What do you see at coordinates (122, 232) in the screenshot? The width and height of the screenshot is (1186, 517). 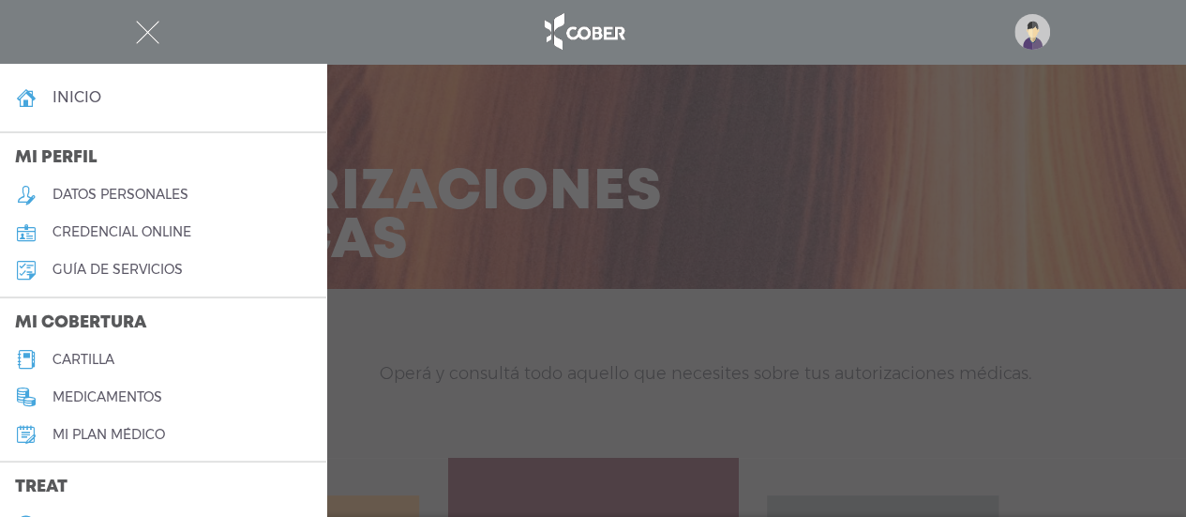 I see `h5: credencial online` at bounding box center [122, 232].